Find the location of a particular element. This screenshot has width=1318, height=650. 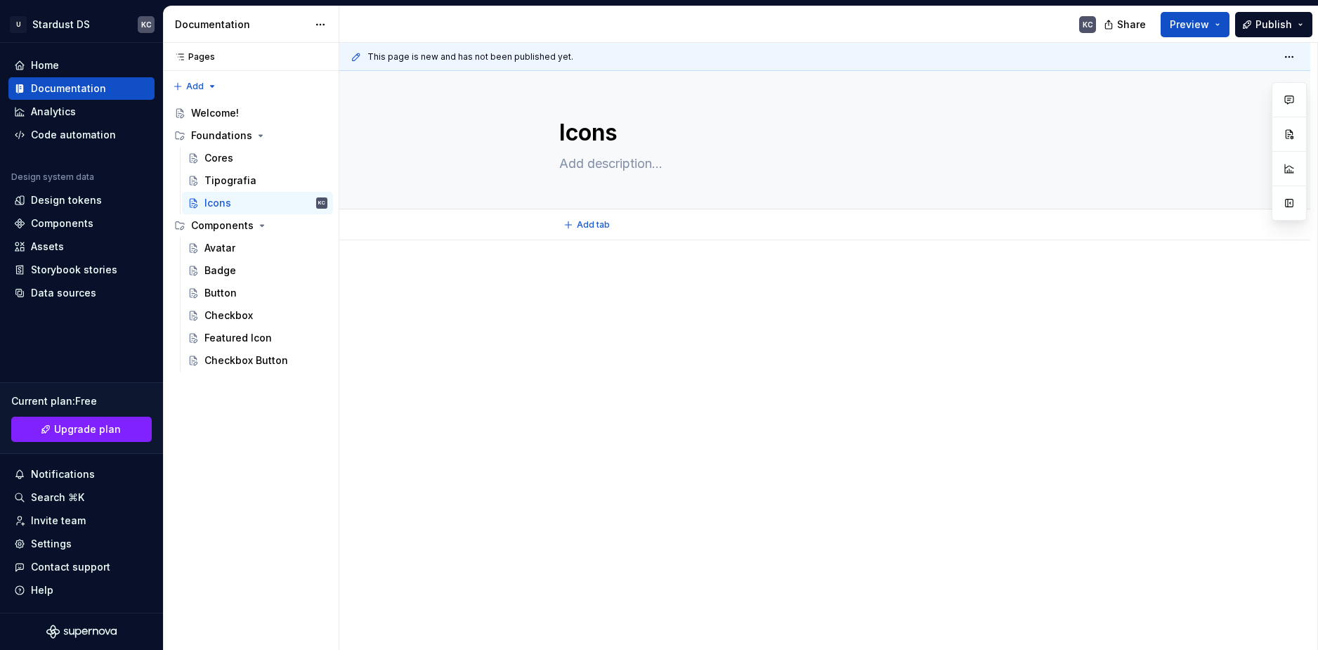

div: Featured Icon is located at coordinates (238, 338).